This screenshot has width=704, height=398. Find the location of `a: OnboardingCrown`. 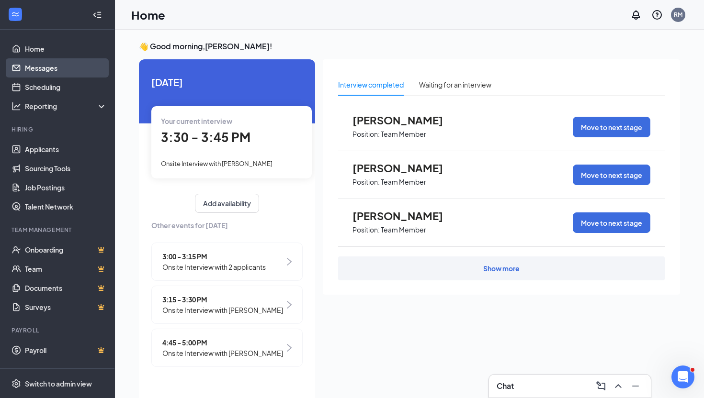

a: OnboardingCrown is located at coordinates (66, 250).